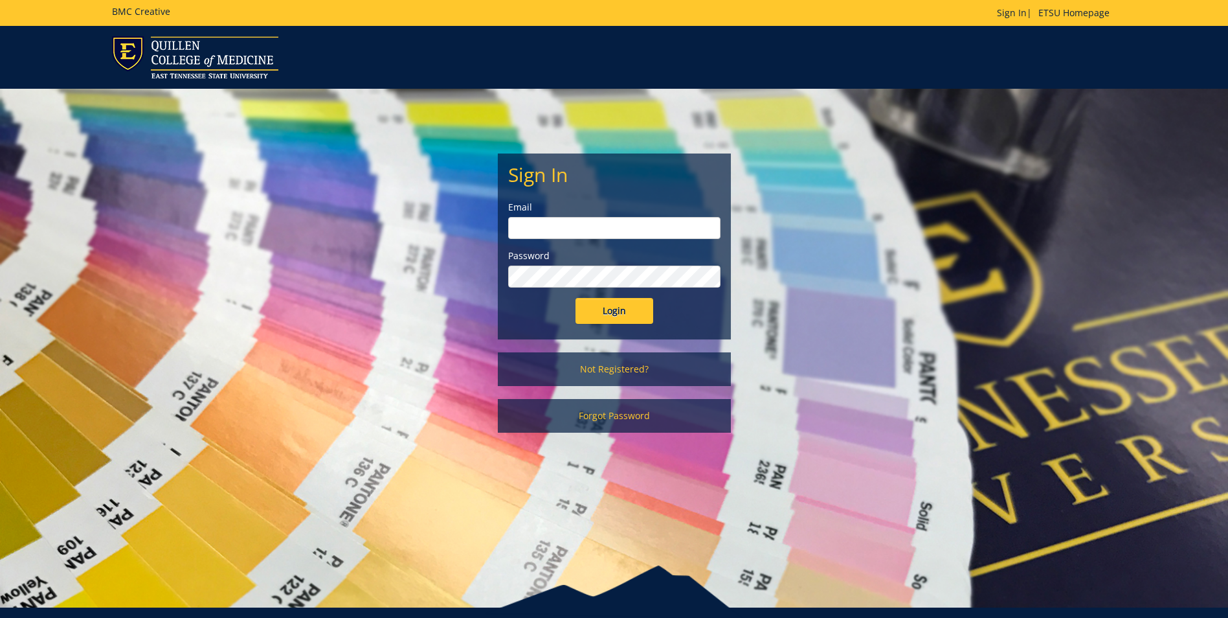 This screenshot has width=1228, height=618. What do you see at coordinates (614, 416) in the screenshot?
I see `a: Forgot Password` at bounding box center [614, 416].